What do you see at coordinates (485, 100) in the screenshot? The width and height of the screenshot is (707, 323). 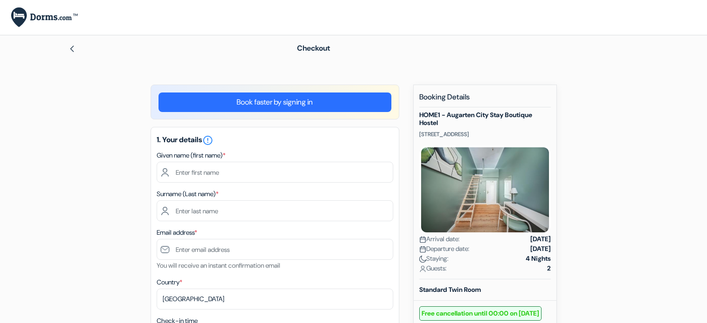 I see `h5: Booking Details` at bounding box center [485, 100].